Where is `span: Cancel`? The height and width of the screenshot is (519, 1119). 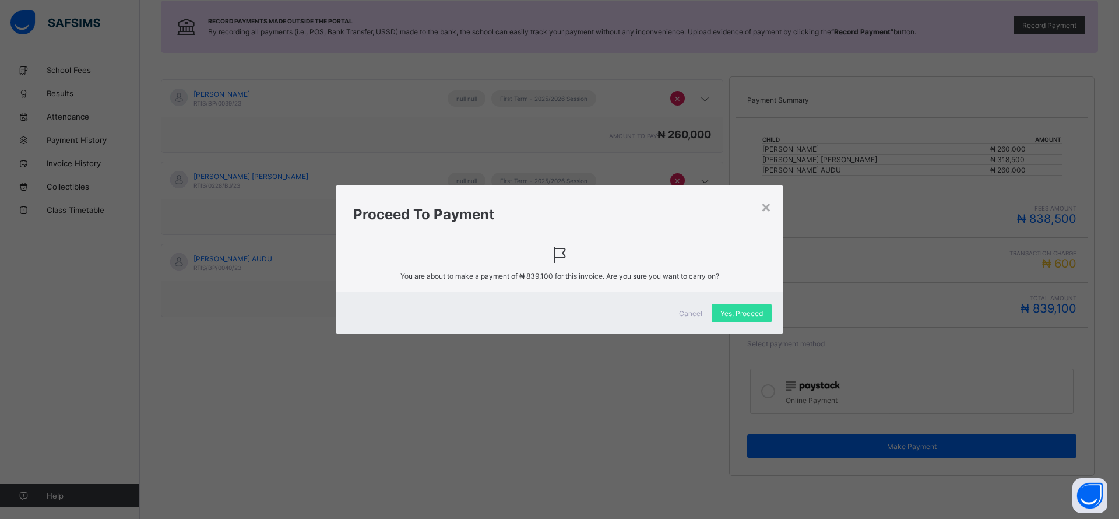
span: Cancel is located at coordinates (691, 313).